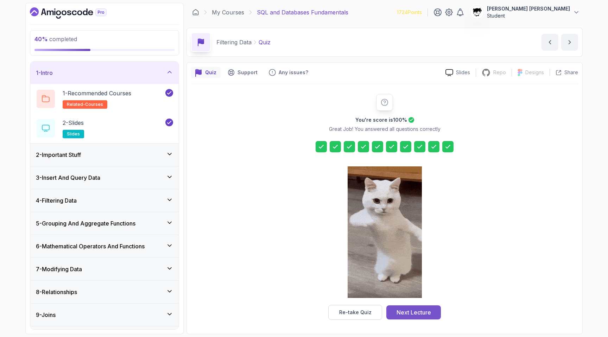  Describe the element at coordinates (529, 16) in the screenshot. I see `p: Student` at that location.